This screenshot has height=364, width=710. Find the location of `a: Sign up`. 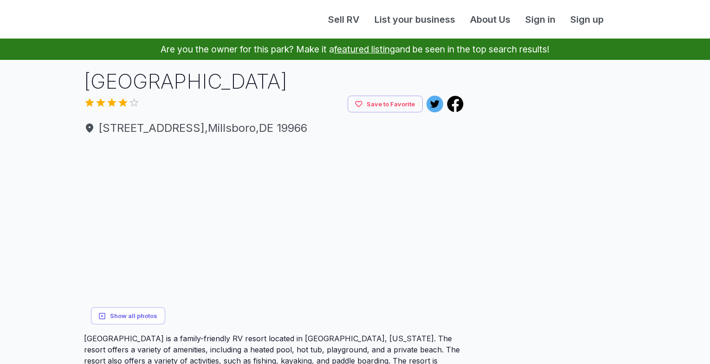

a: Sign up is located at coordinates (587, 20).